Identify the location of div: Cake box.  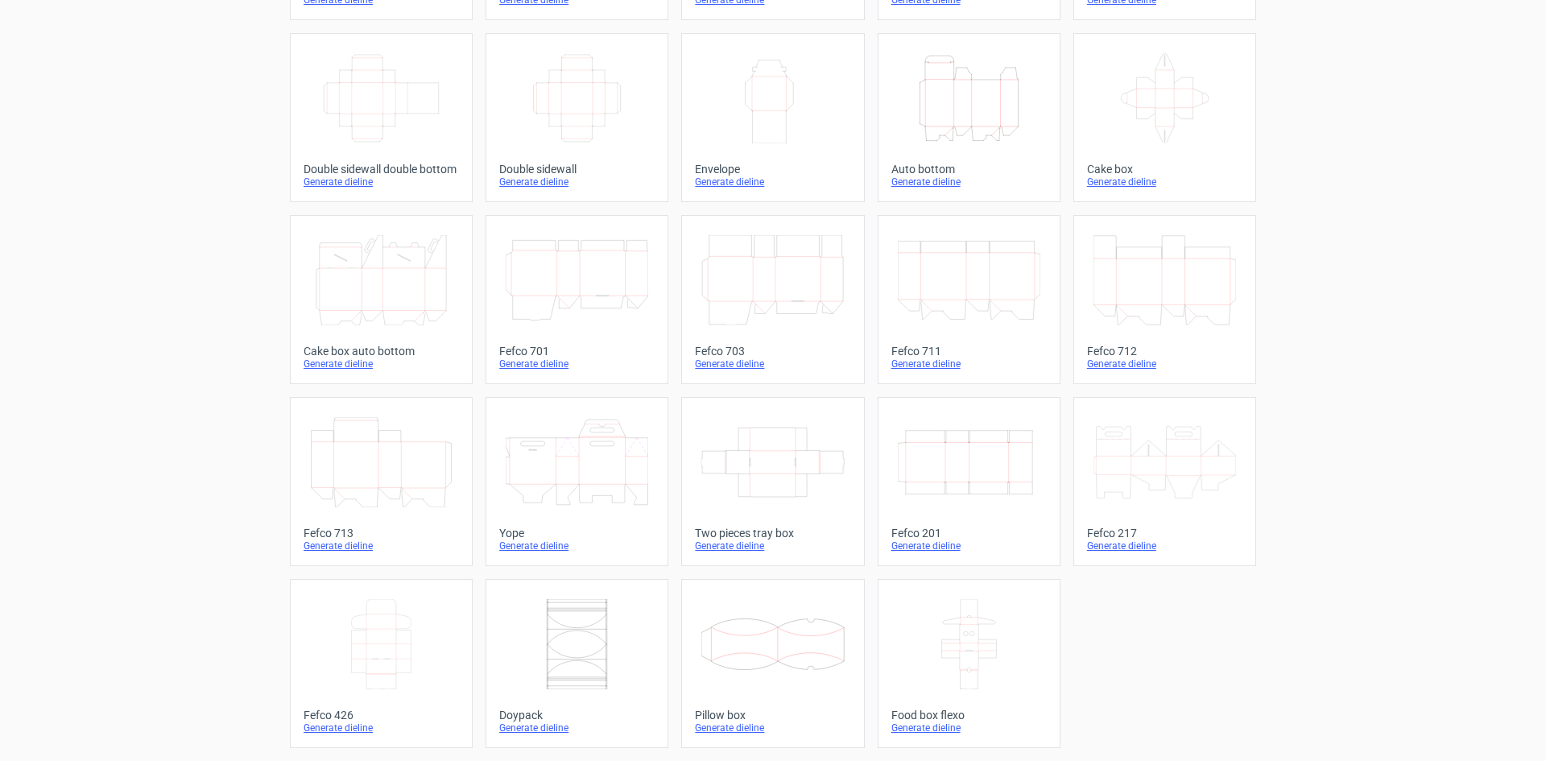
(1165, 169).